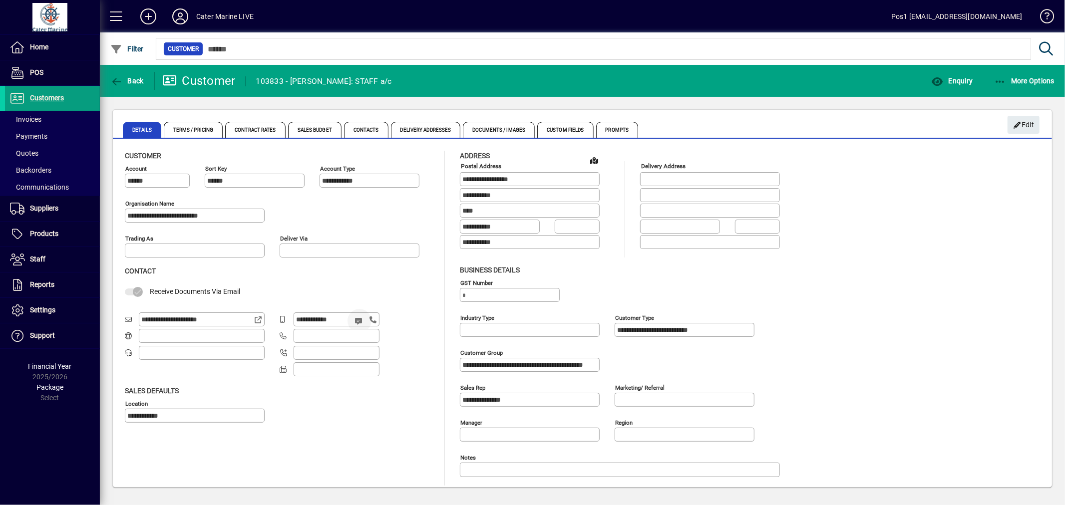  What do you see at coordinates (594, 160) in the screenshot?
I see `a: View on map` at bounding box center [594, 160].